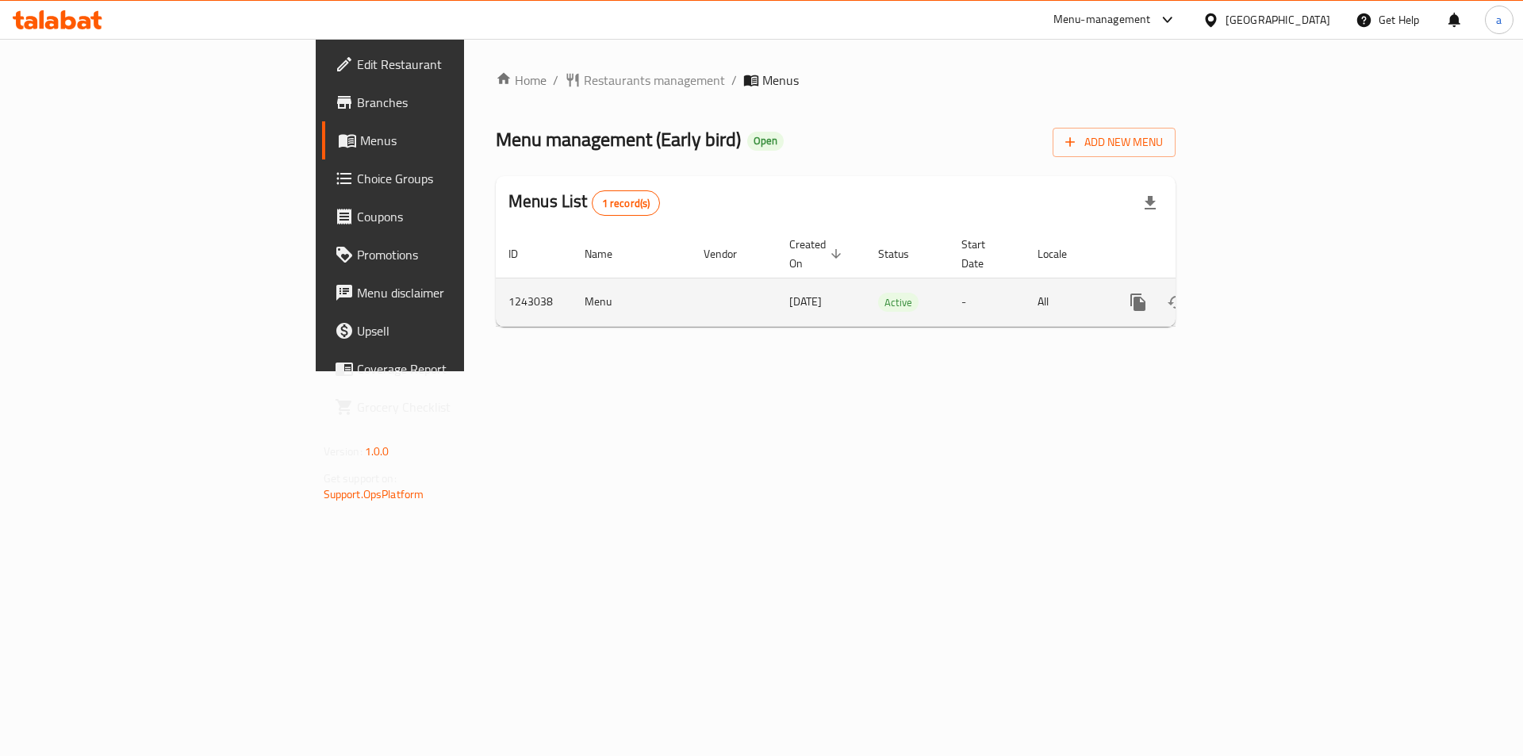 This screenshot has height=756, width=1523. I want to click on td: All, so click(1065, 301).